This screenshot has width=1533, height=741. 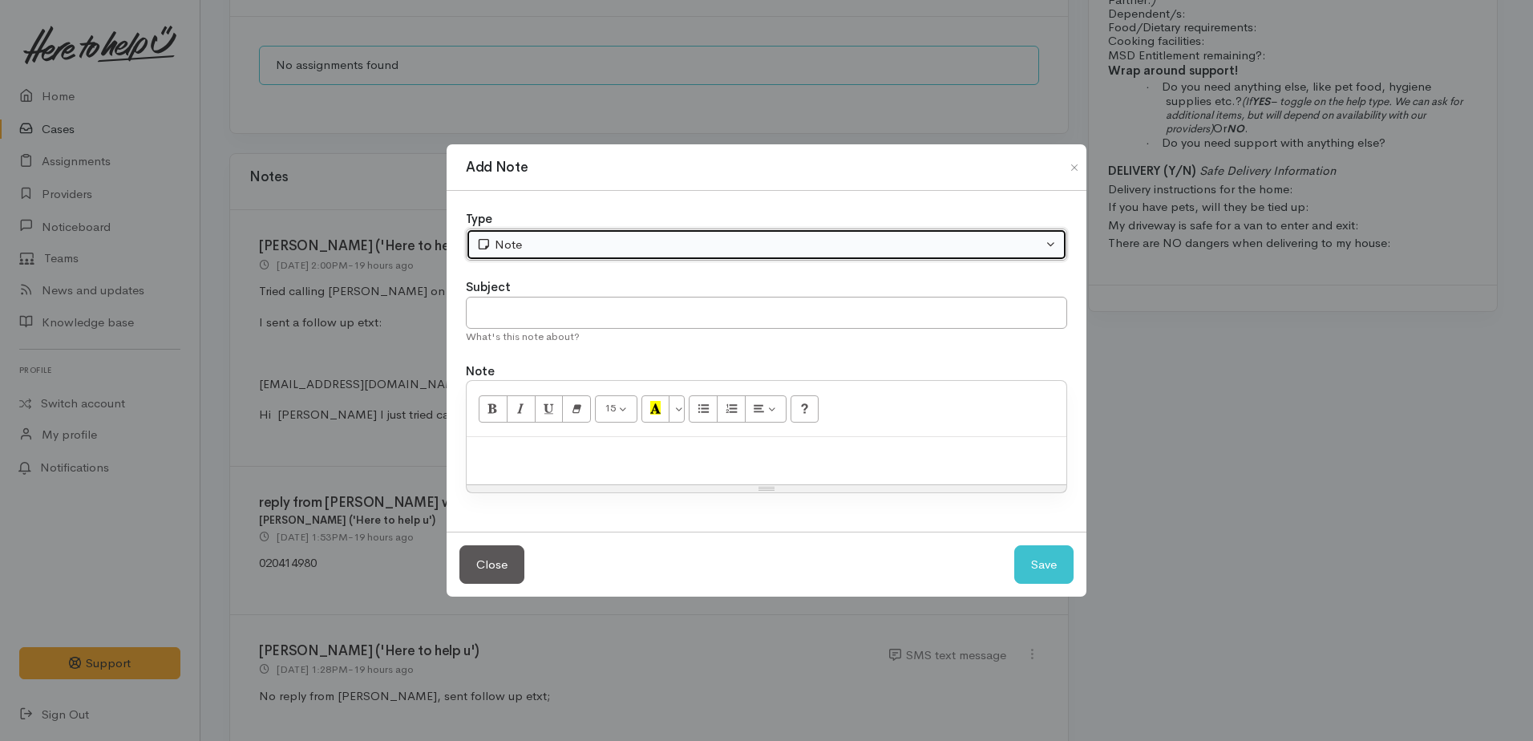 What do you see at coordinates (577, 409) in the screenshot?
I see `button: Remove Font Style (CTRL+\)` at bounding box center [577, 409].